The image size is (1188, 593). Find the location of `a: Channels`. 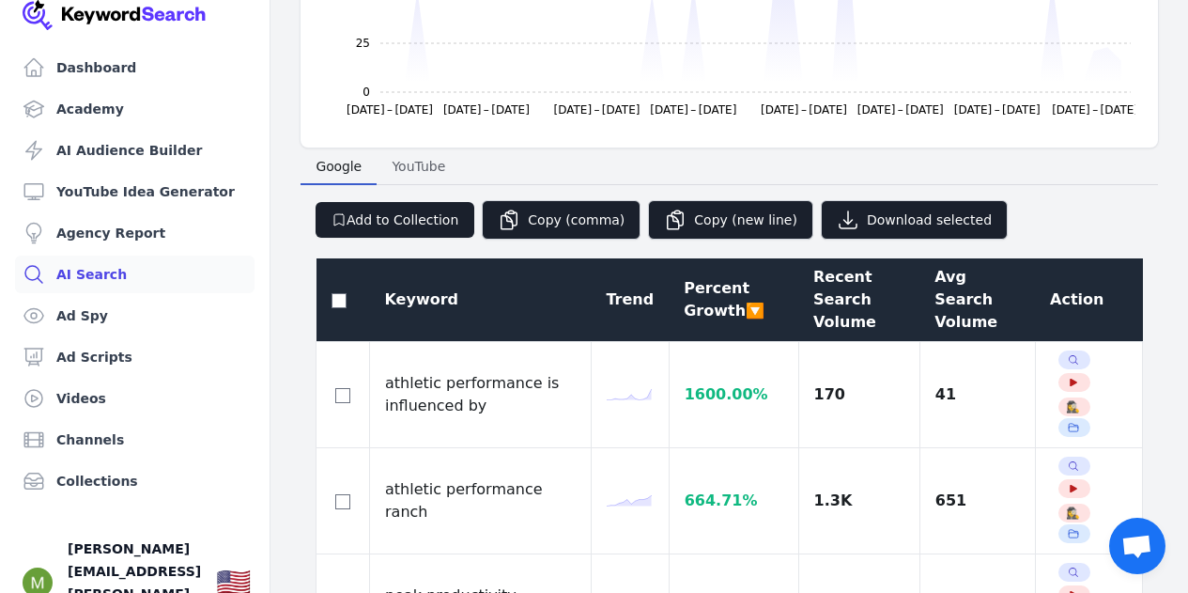

a: Channels is located at coordinates (134, 440).